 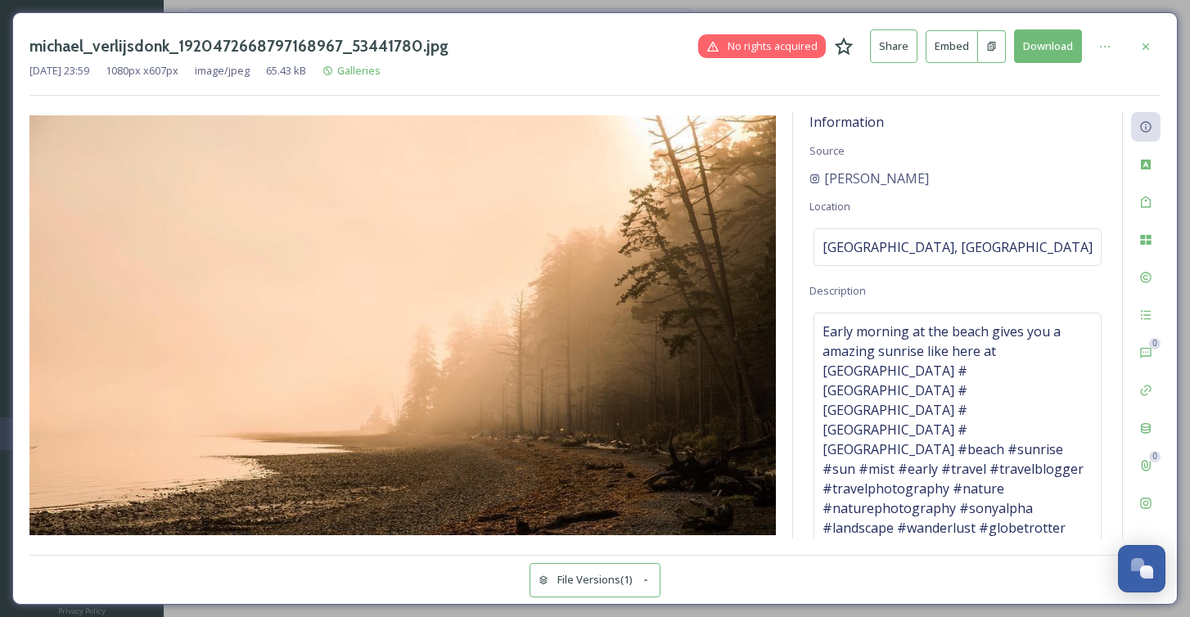 What do you see at coordinates (847, 122) in the screenshot?
I see `span: Information` at bounding box center [847, 122].